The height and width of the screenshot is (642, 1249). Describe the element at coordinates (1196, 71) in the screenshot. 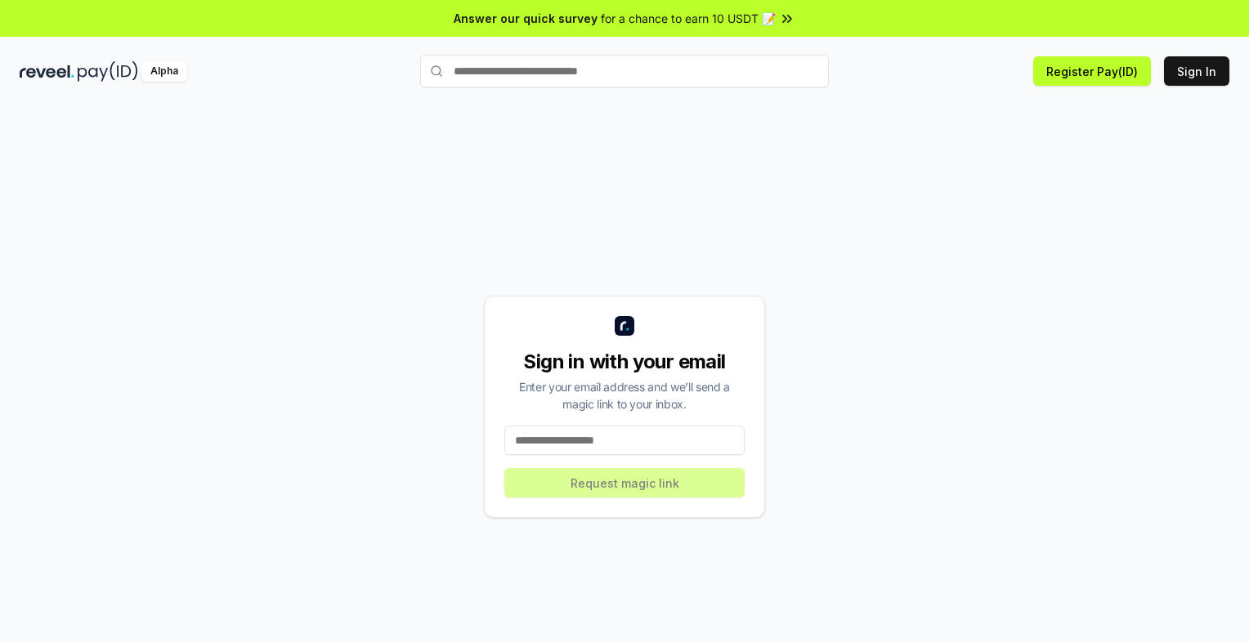

I see `button: Sign In` at that location.